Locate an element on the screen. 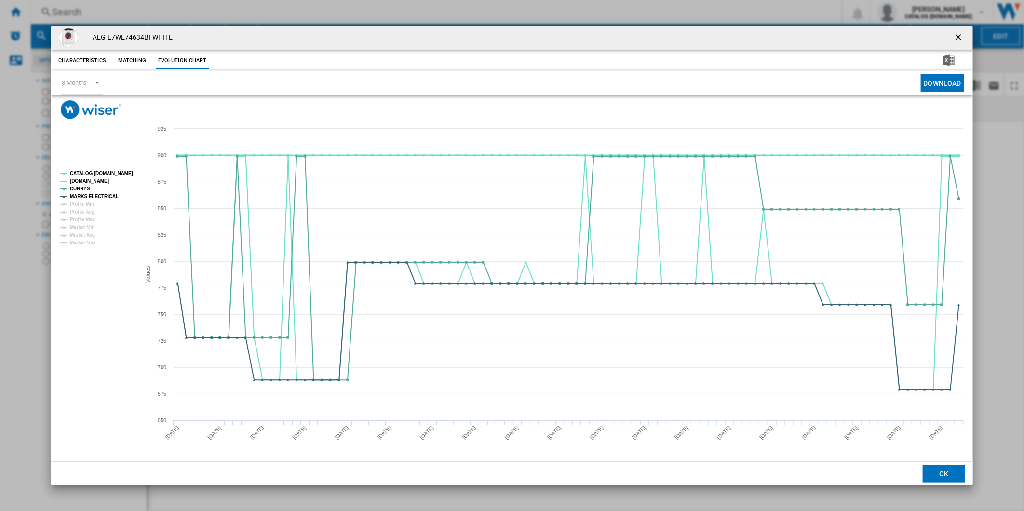 The height and width of the screenshot is (511, 1024). tspan: Market Min is located at coordinates (82, 227).